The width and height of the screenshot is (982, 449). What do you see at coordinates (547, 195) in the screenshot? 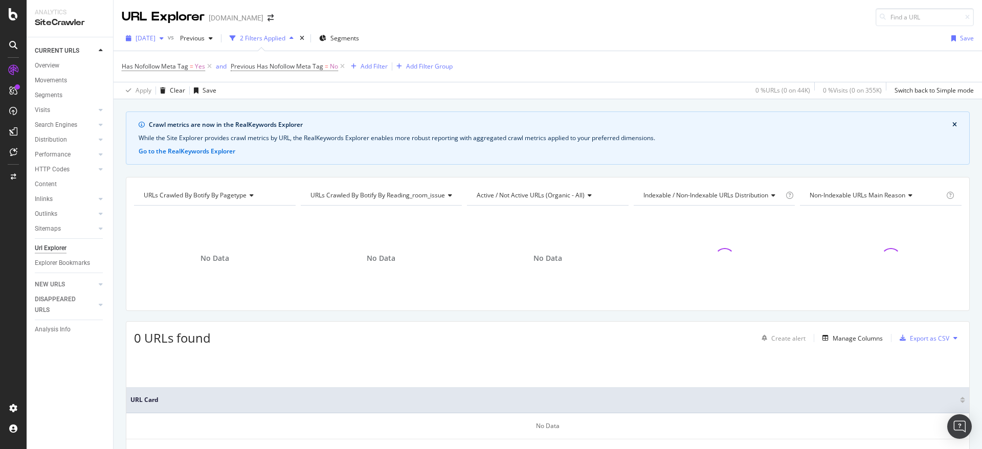
I see `h4: Active / Not Active URLs` at bounding box center [547, 195].